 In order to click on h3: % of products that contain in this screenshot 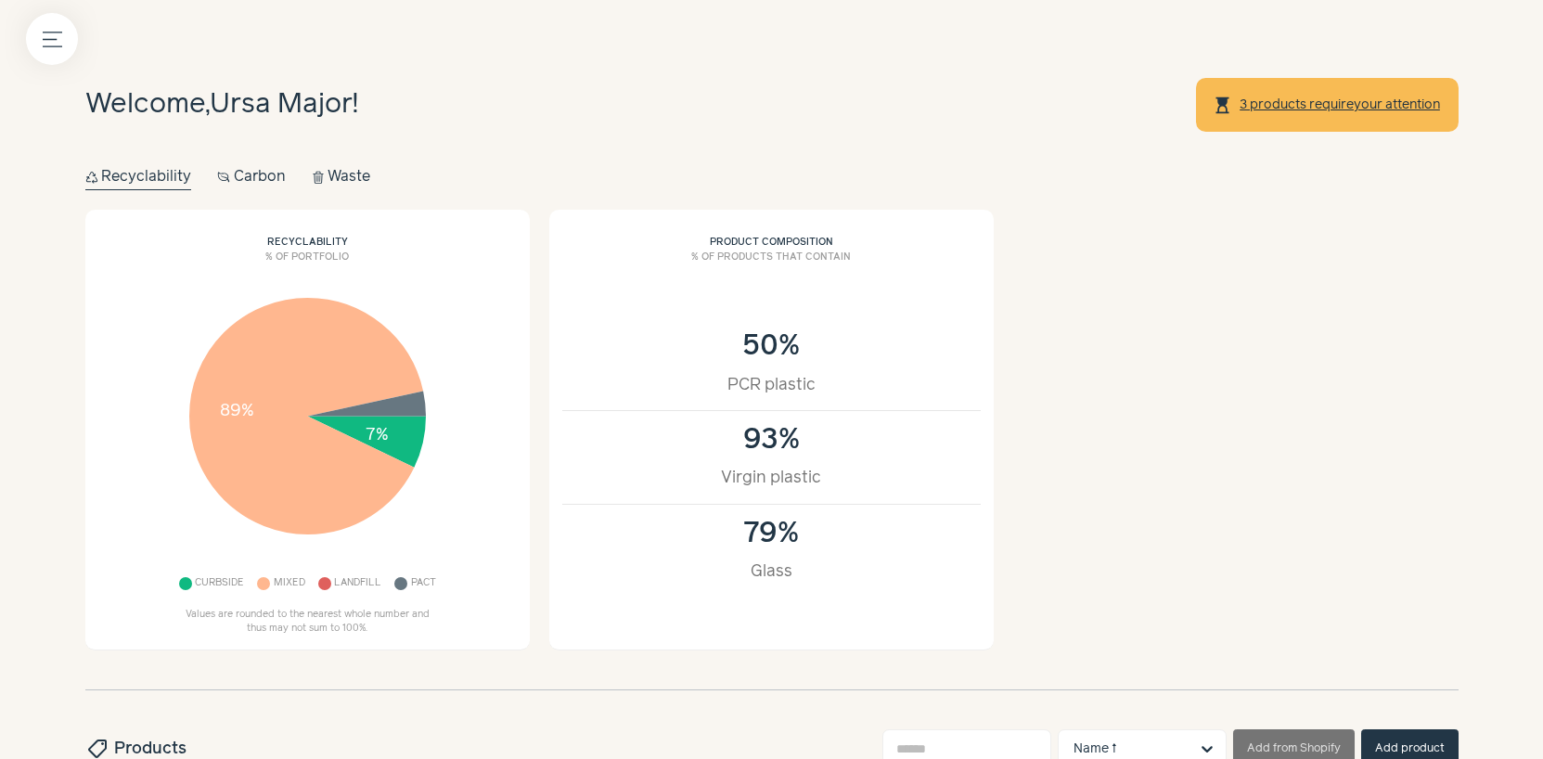, I will do `click(771, 265)`.